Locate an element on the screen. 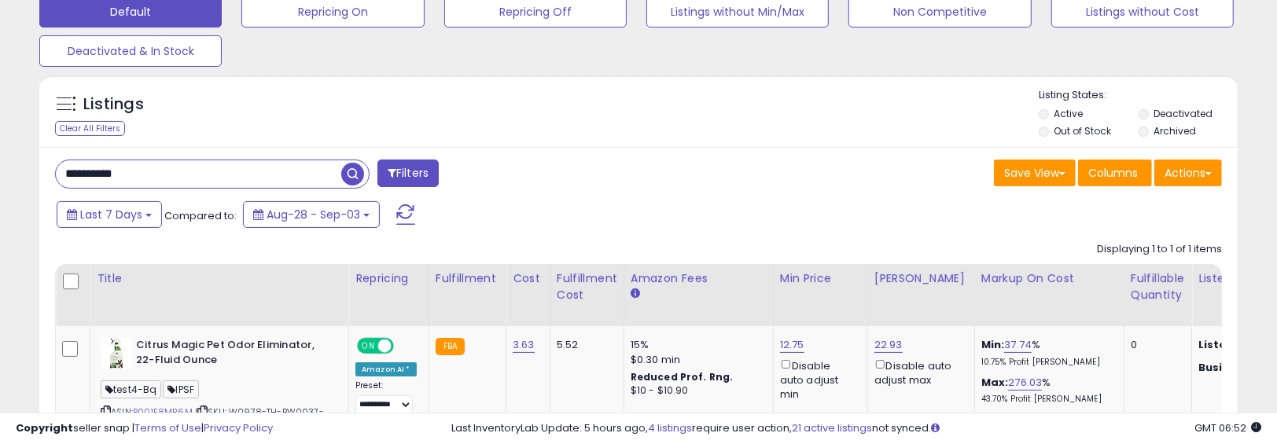 Image resolution: width=1277 pixels, height=444 pixels. strong: Copyright is located at coordinates (44, 428).